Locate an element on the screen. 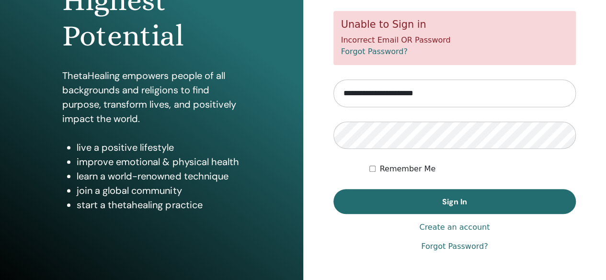  label: Remember Me is located at coordinates (407, 169).